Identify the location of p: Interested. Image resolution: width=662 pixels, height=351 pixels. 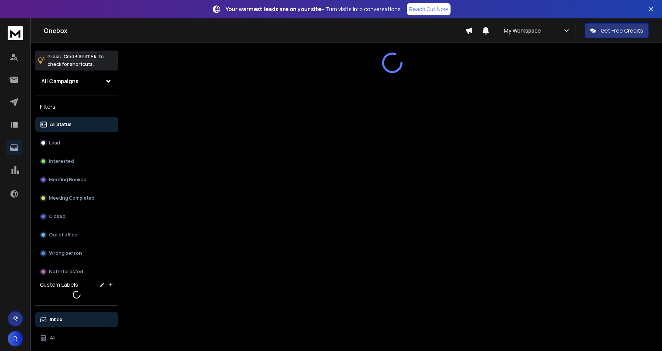
(61, 161).